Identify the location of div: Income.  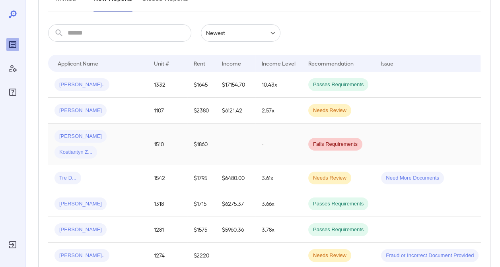
(231, 63).